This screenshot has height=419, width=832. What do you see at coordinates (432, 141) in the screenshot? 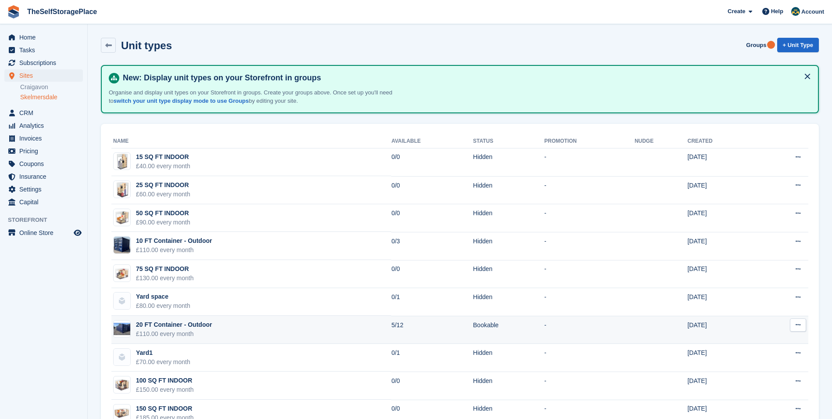
I see `th: Available` at bounding box center [432, 141].